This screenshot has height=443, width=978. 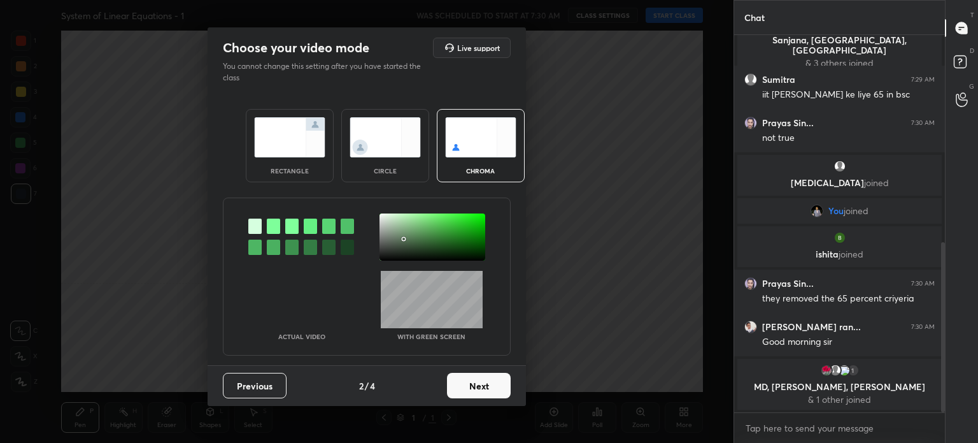 I want to click on img: circleScreenIcon.acc0effb.svg, so click(x=385, y=137).